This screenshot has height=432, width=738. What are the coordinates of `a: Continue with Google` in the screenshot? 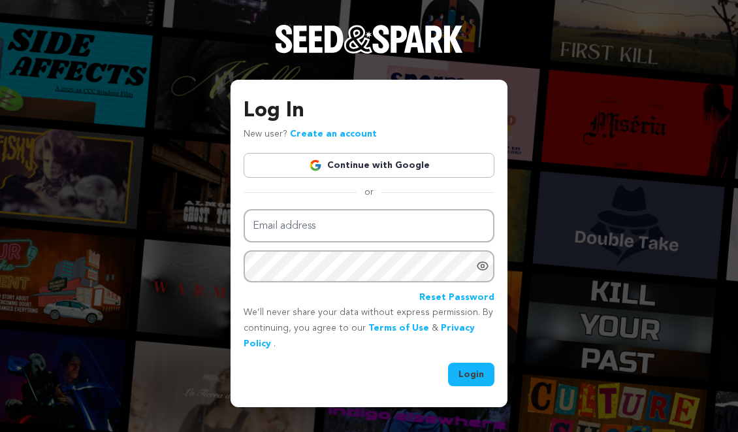 It's located at (369, 165).